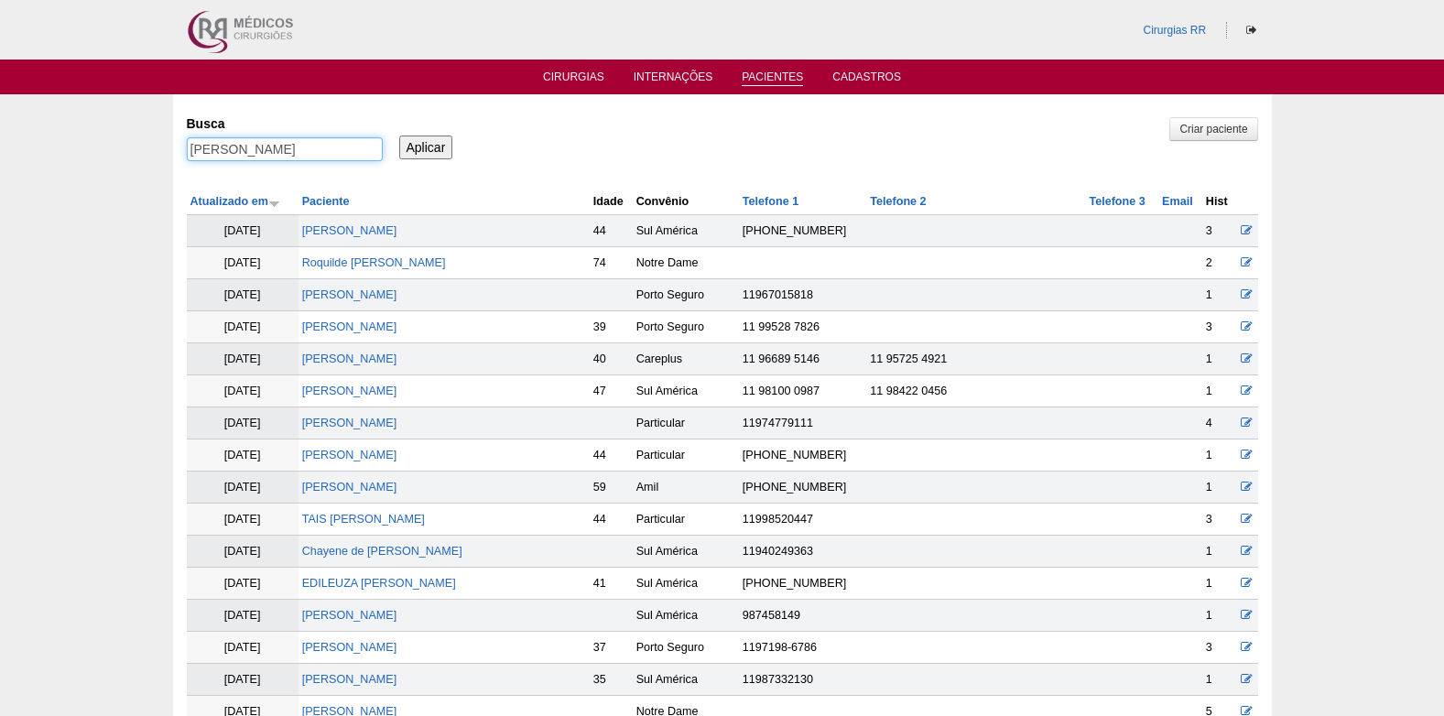 The width and height of the screenshot is (1444, 716). What do you see at coordinates (611, 680) in the screenshot?
I see `td: 35` at bounding box center [611, 680].